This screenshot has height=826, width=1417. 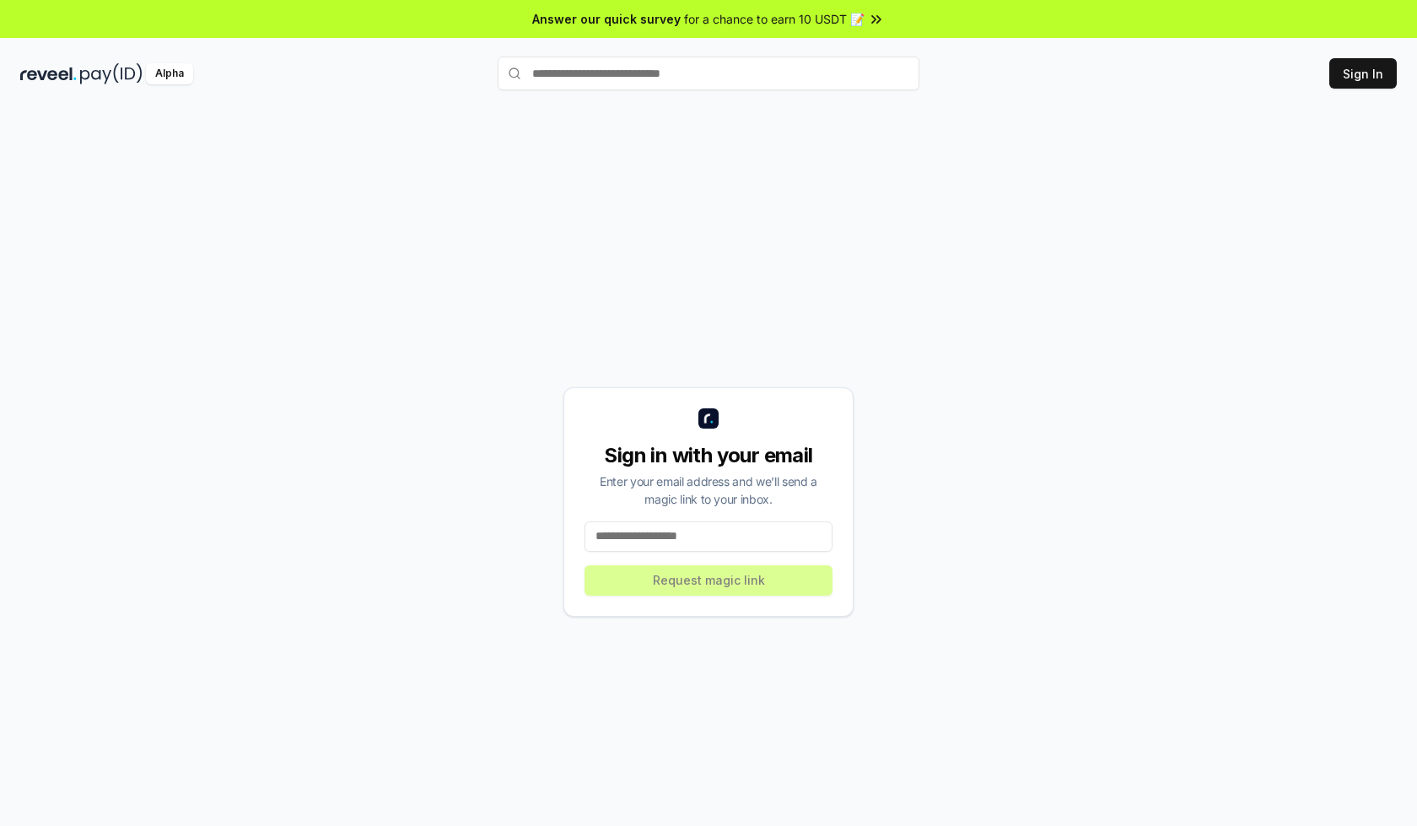 I want to click on span: for a chance to earn 10 USDT 📝, so click(x=774, y=19).